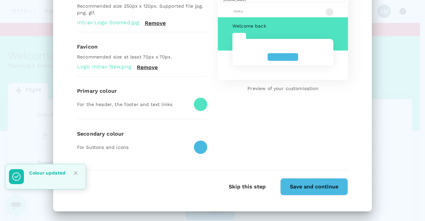 The width and height of the screenshot is (425, 221). Describe the element at coordinates (142, 47) in the screenshot. I see `div: Favicon` at that location.